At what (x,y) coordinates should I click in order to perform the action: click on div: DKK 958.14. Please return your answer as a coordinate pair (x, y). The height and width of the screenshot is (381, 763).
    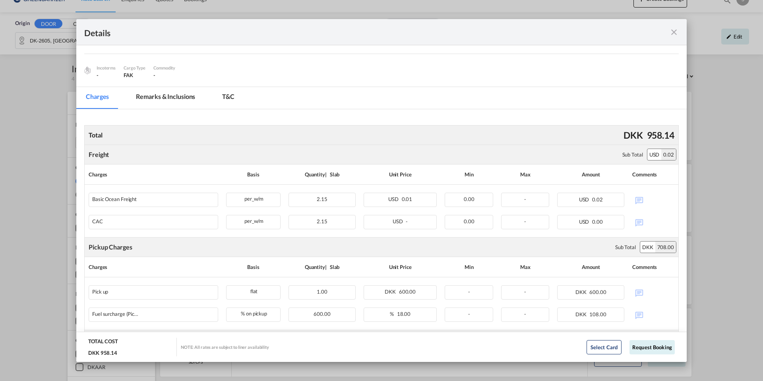
    Looking at the image, I should click on (103, 353).